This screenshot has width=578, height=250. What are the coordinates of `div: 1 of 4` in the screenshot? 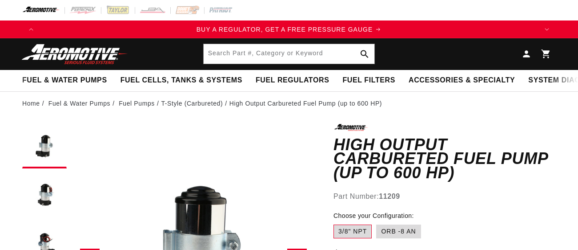 It's located at (289, 29).